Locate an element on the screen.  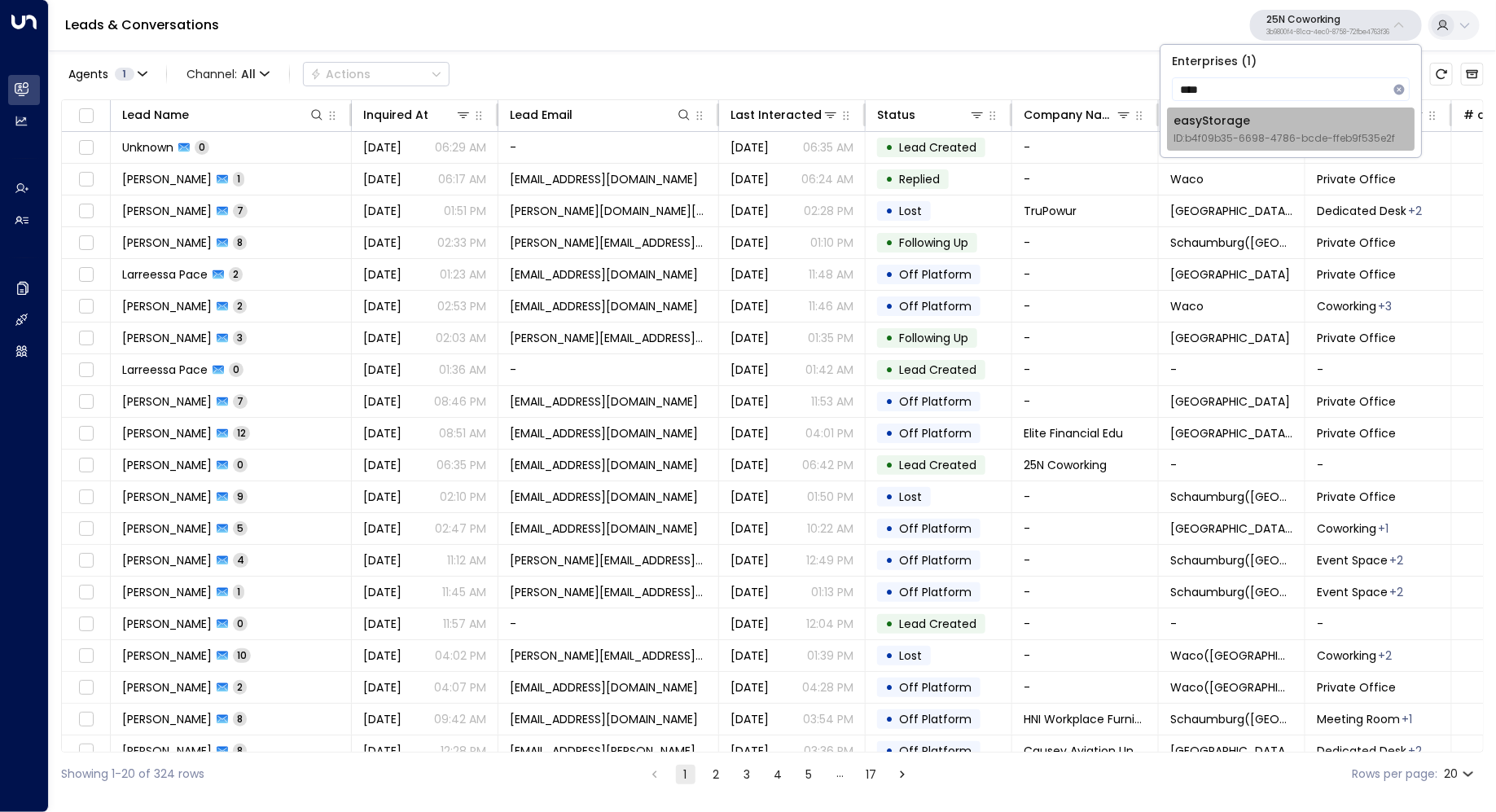
div: Button group with a nested menu is located at coordinates (376, 75).